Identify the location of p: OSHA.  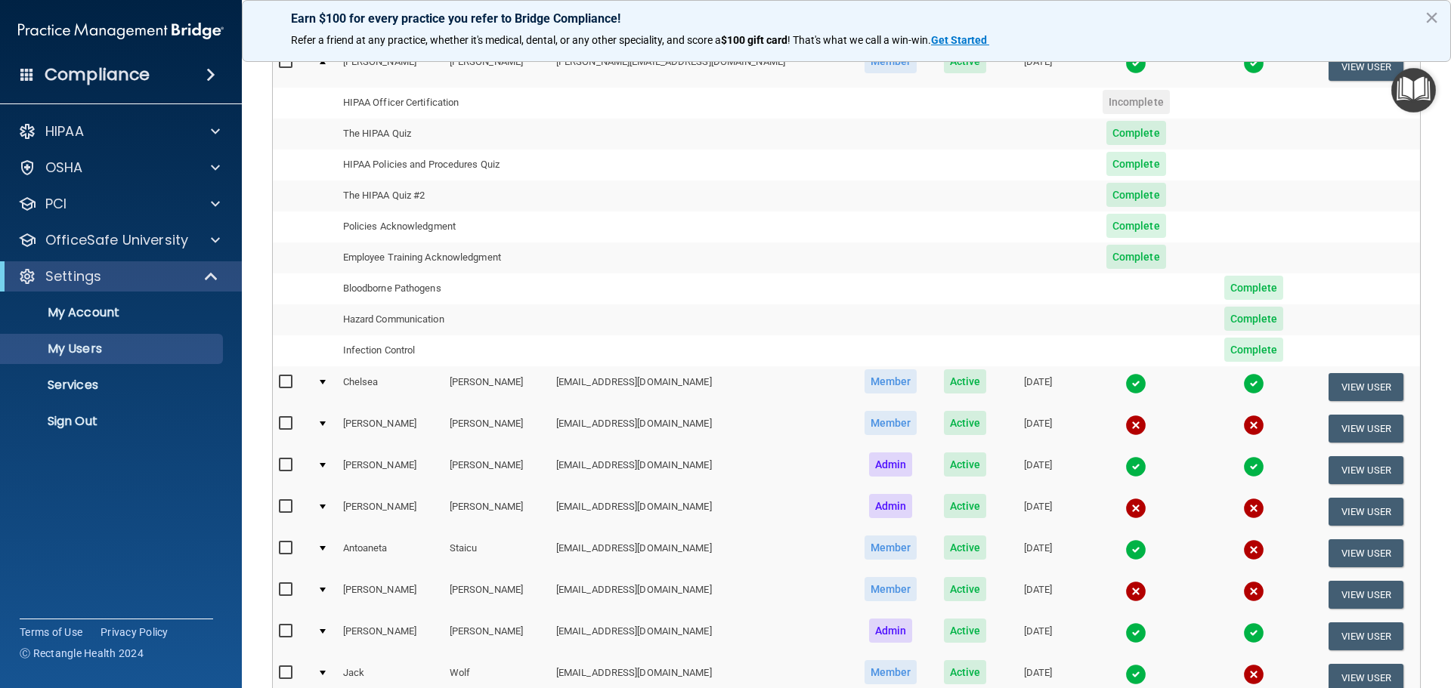
(64, 168).